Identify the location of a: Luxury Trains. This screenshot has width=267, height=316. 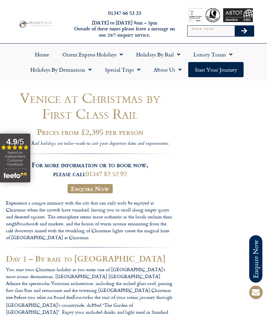
(213, 54).